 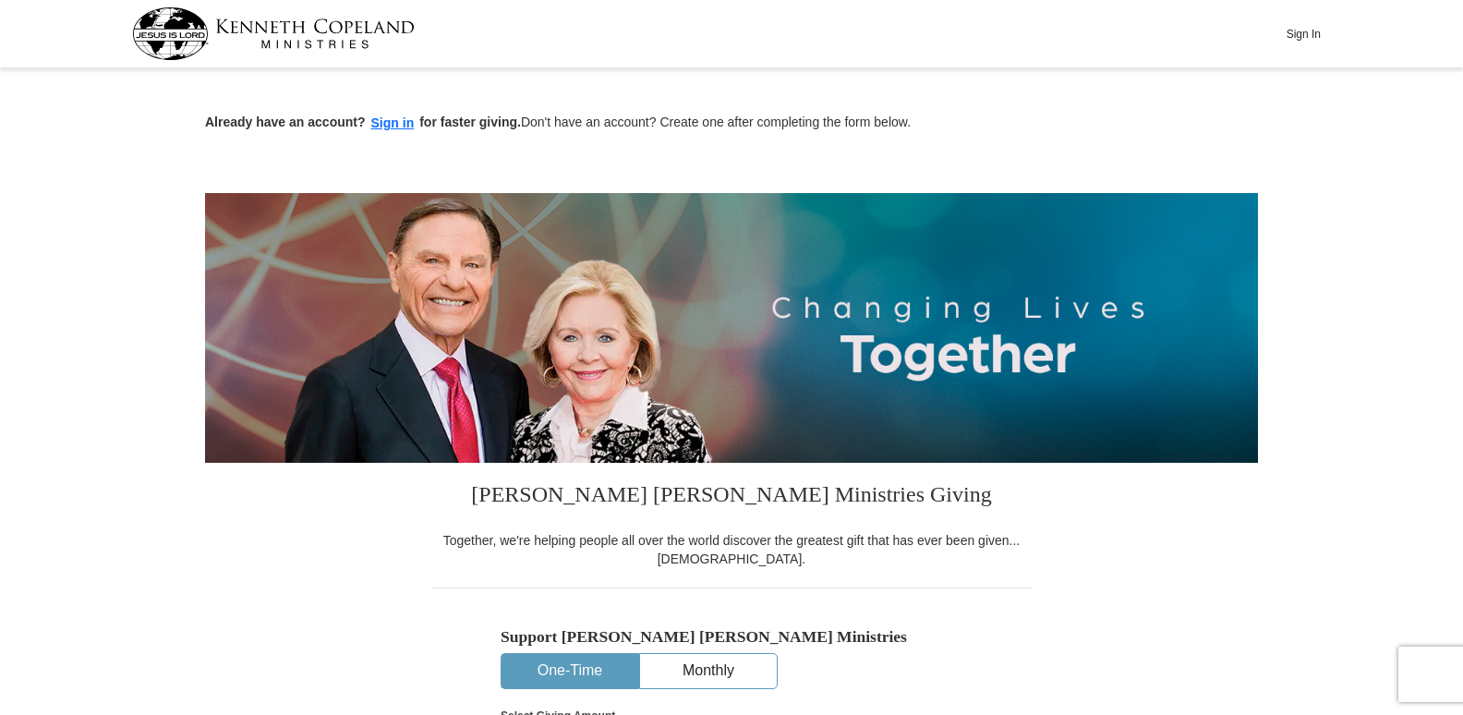 What do you see at coordinates (731, 549) in the screenshot?
I see `div: Together, we're helping people all over the world discover the greatest gift that has ever been g...` at bounding box center [731, 549].